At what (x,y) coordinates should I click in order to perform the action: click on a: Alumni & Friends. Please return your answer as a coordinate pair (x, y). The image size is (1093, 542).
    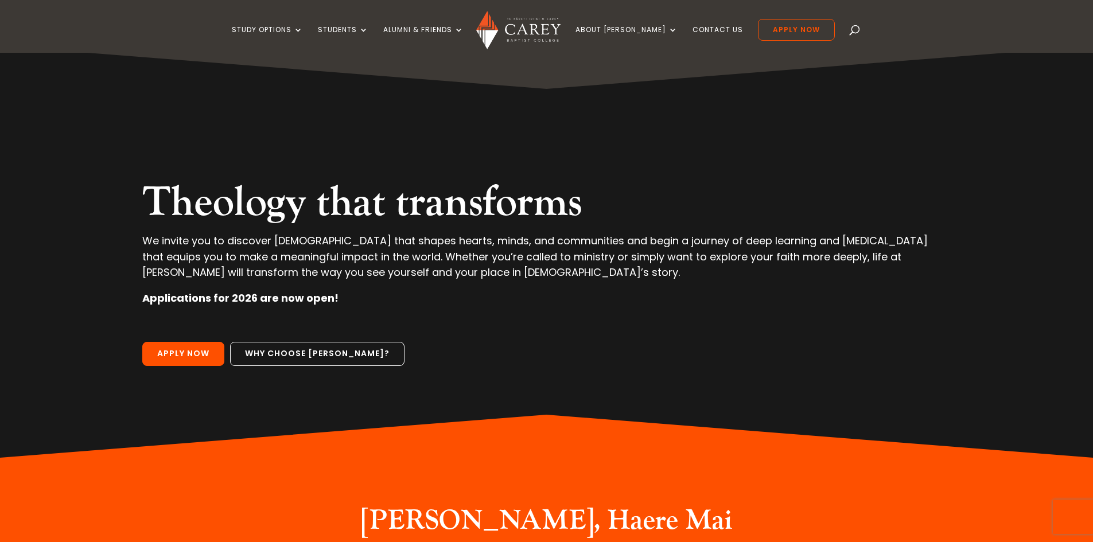
    Looking at the image, I should click on (423, 39).